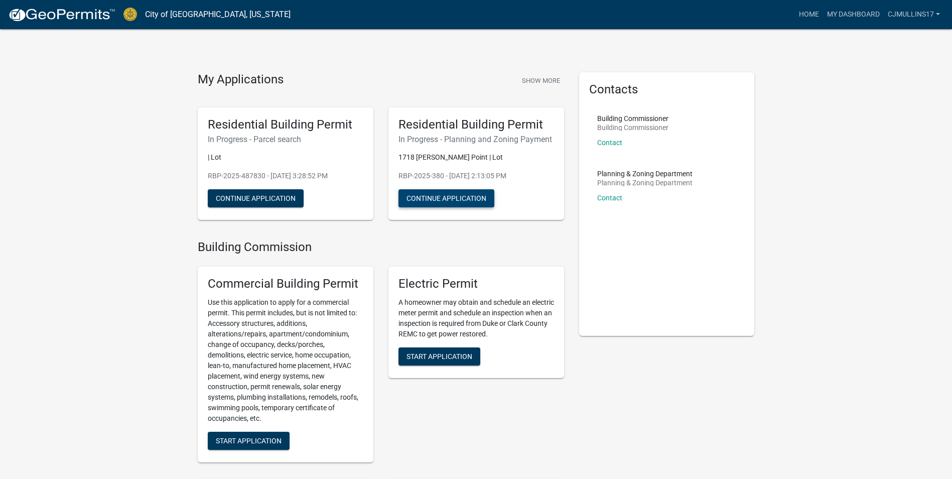  Describe the element at coordinates (286, 157) in the screenshot. I see `p: | Lot` at that location.